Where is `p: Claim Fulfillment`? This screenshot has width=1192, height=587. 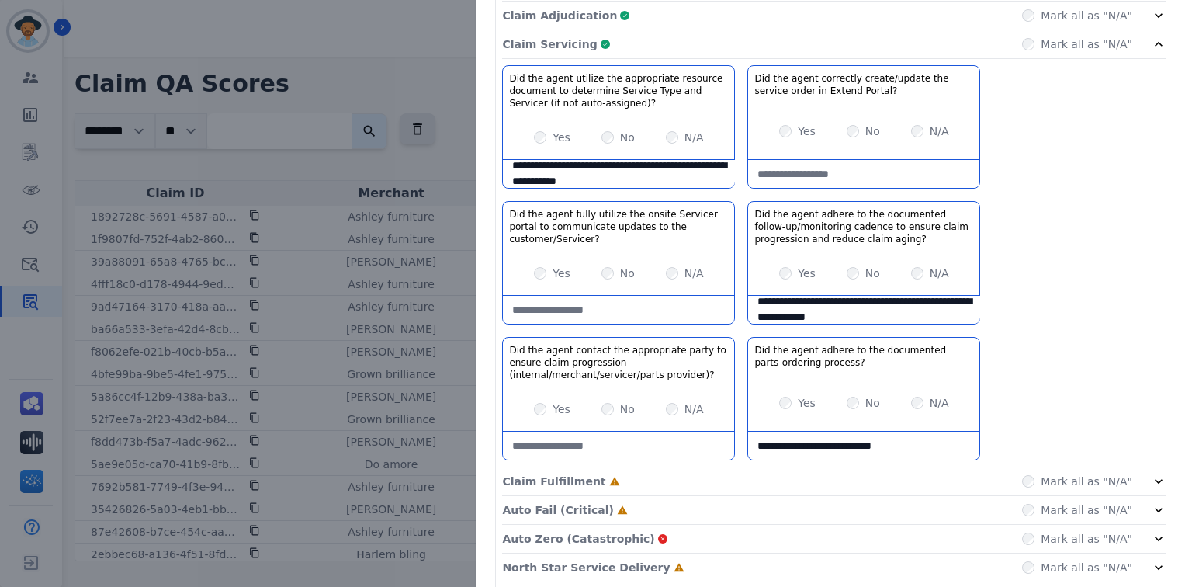 p: Claim Fulfillment is located at coordinates (553, 481).